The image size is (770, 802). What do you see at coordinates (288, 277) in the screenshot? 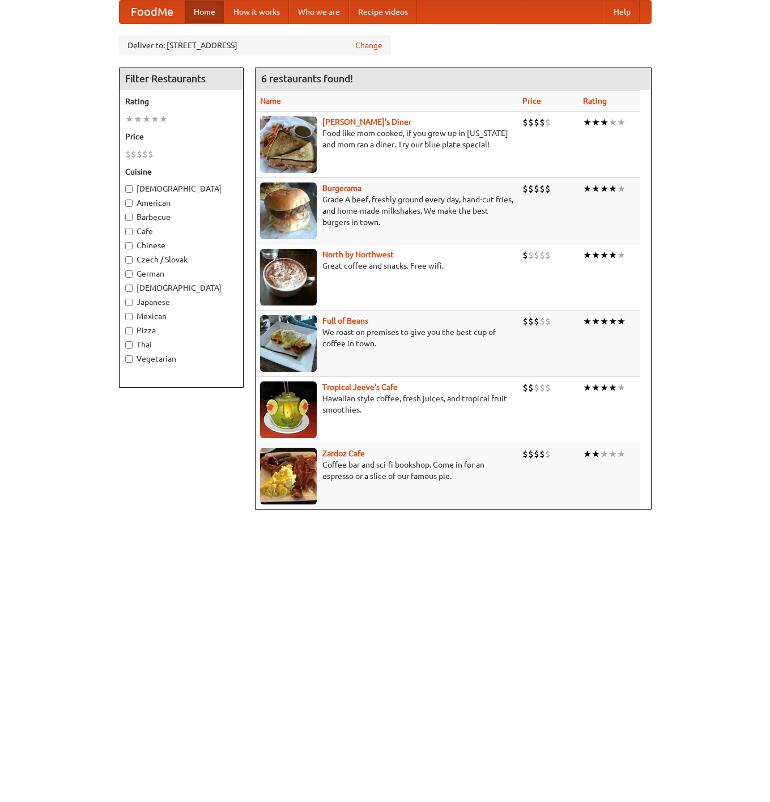
I see `img: north.jpg` at bounding box center [288, 277].